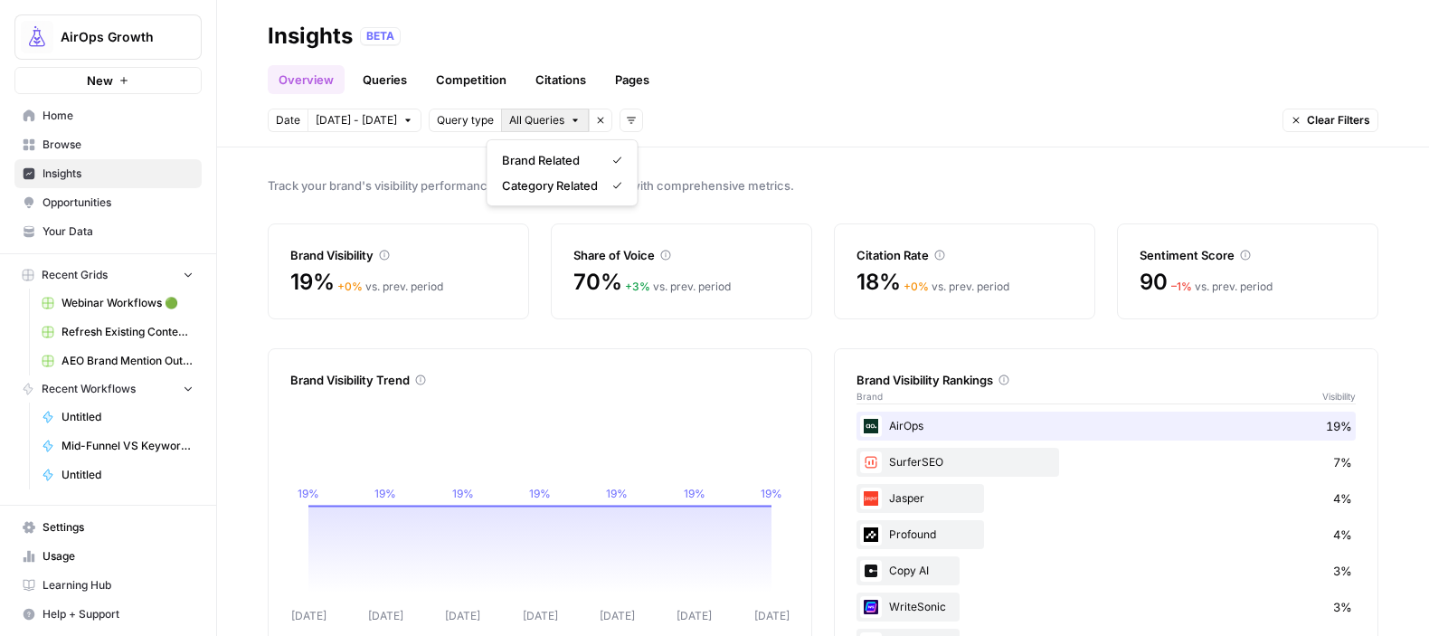  Describe the element at coordinates (1338, 396) in the screenshot. I see `span: Visibility` at that location.